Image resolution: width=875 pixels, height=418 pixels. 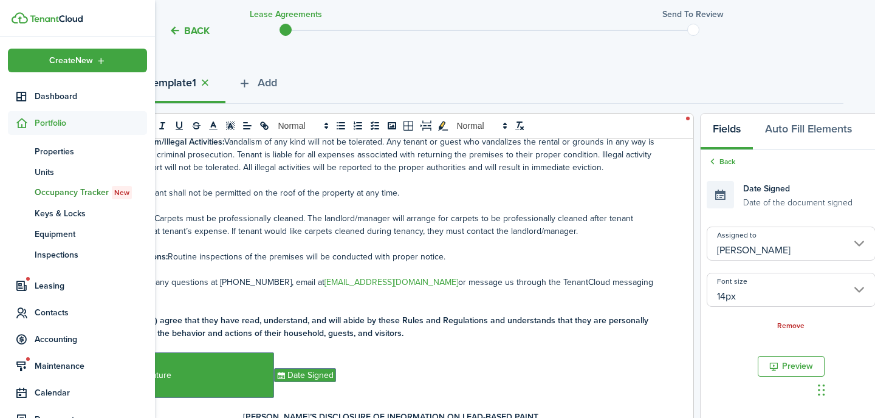 I want to click on p: Carpets must be professionally cleaned. The landlord/manager will arrange for carpets to be profe..., so click(x=391, y=225).